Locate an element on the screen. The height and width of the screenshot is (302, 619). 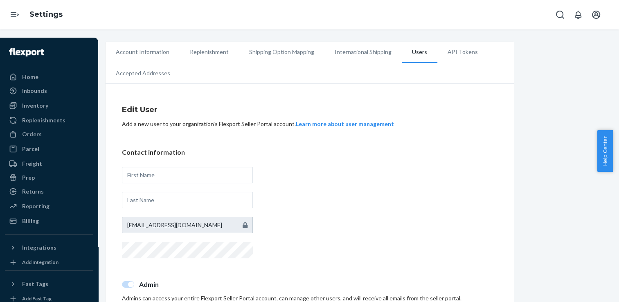
div: Add Integration is located at coordinates (40, 262).